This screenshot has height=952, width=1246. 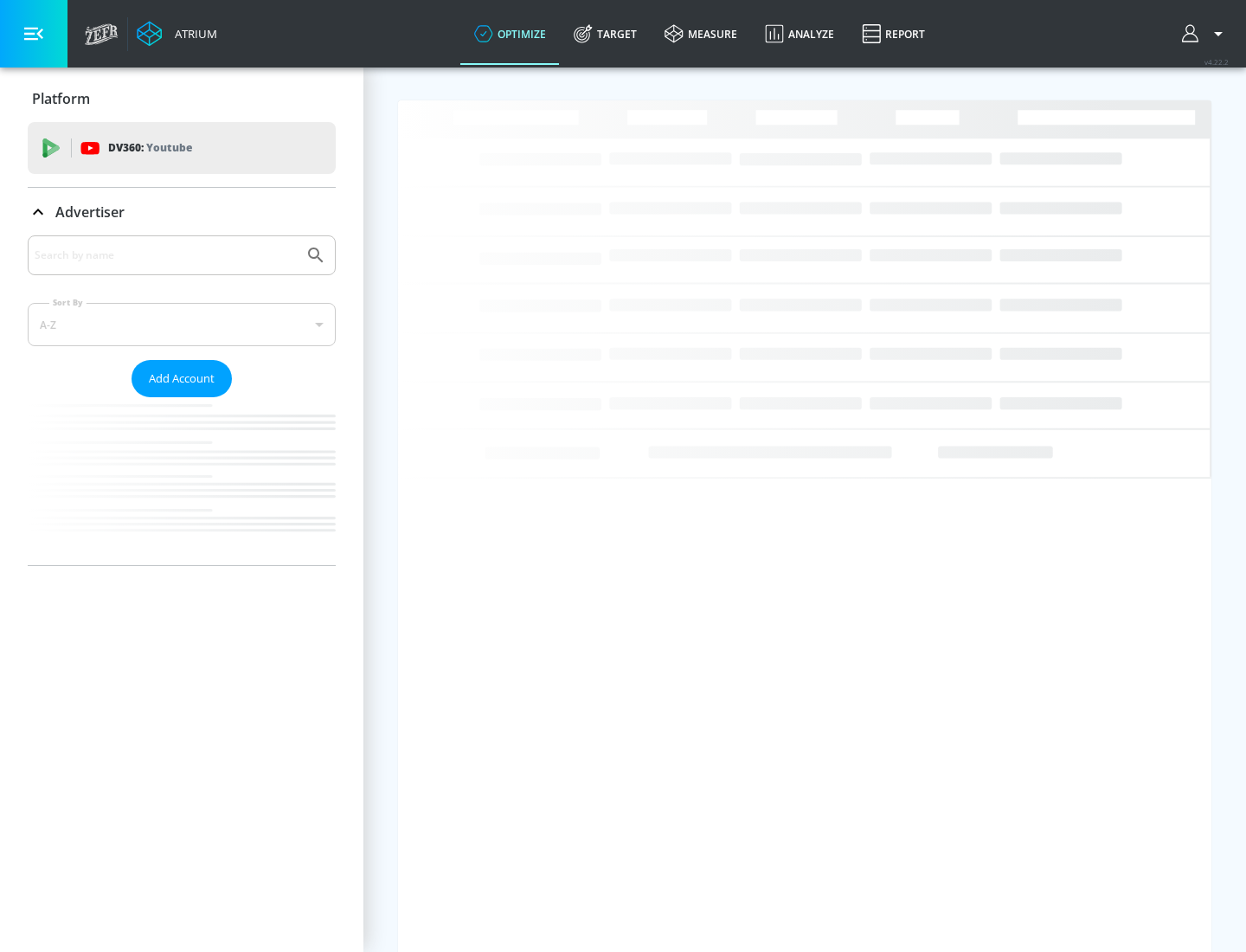 What do you see at coordinates (169, 147) in the screenshot?
I see `p: Youtube` at bounding box center [169, 147].